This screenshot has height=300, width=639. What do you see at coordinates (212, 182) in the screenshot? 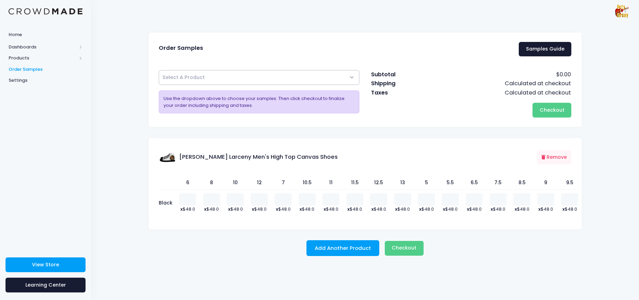
I see `th: 8` at bounding box center [212, 182].